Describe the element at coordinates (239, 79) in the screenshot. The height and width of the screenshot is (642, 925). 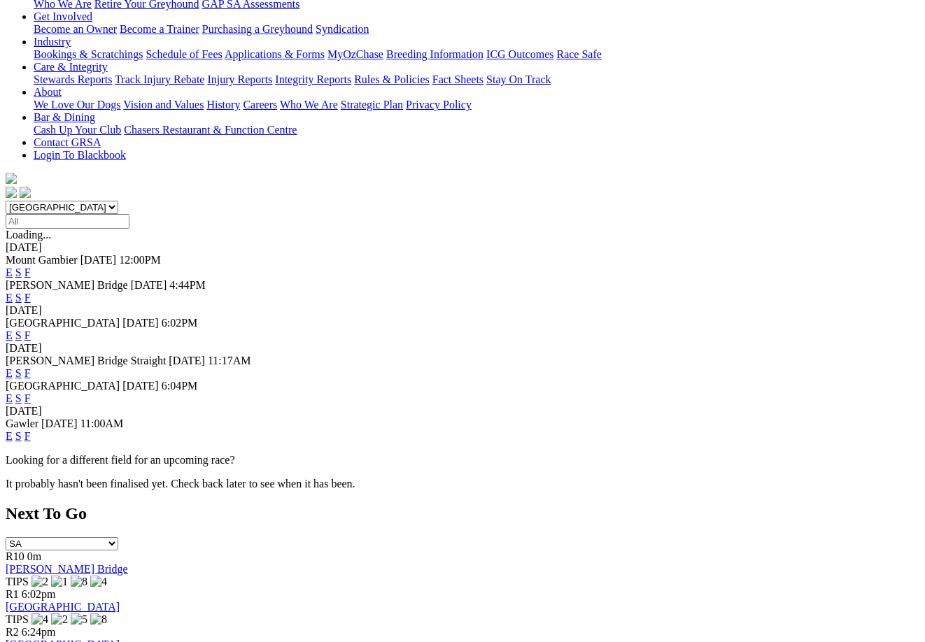
I see `a: Injury Reports` at that location.